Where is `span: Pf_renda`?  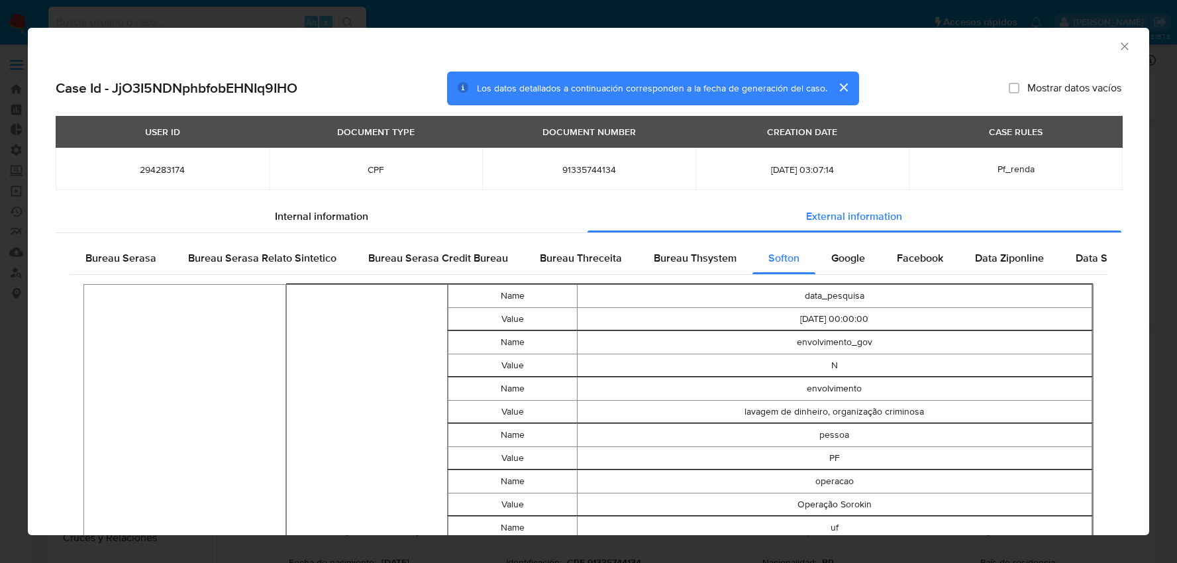
span: Pf_renda is located at coordinates (1016, 169).